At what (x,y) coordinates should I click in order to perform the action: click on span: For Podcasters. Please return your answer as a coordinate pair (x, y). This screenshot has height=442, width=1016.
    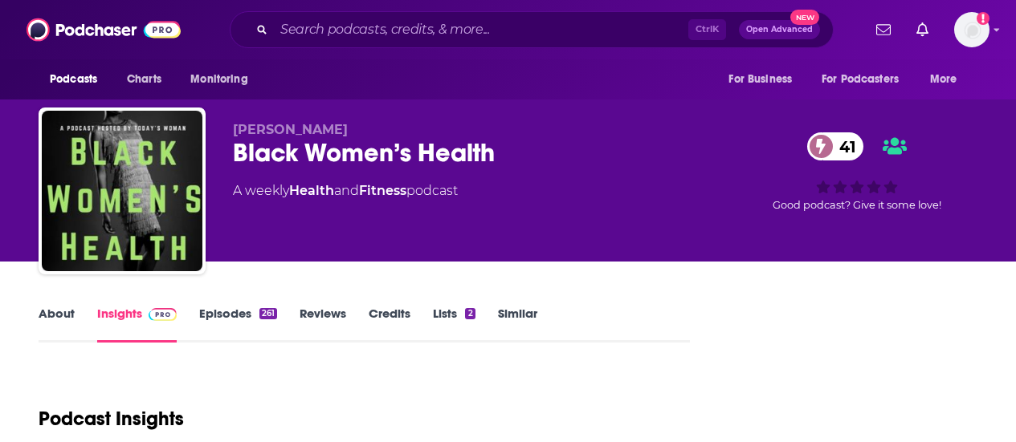
    Looking at the image, I should click on (860, 79).